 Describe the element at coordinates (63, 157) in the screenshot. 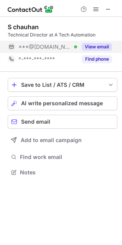

I see `button: Find work email` at that location.